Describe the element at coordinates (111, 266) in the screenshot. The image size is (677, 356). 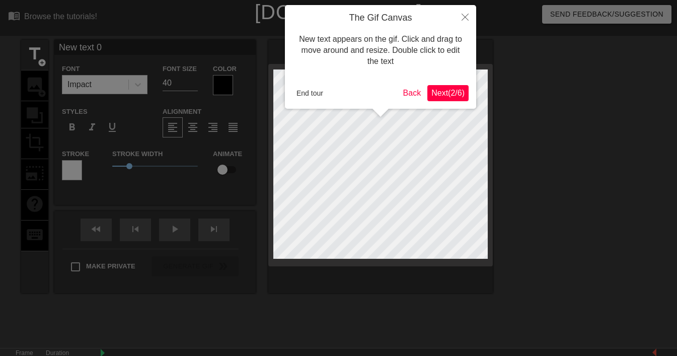
I see `span: Make Private` at that location.